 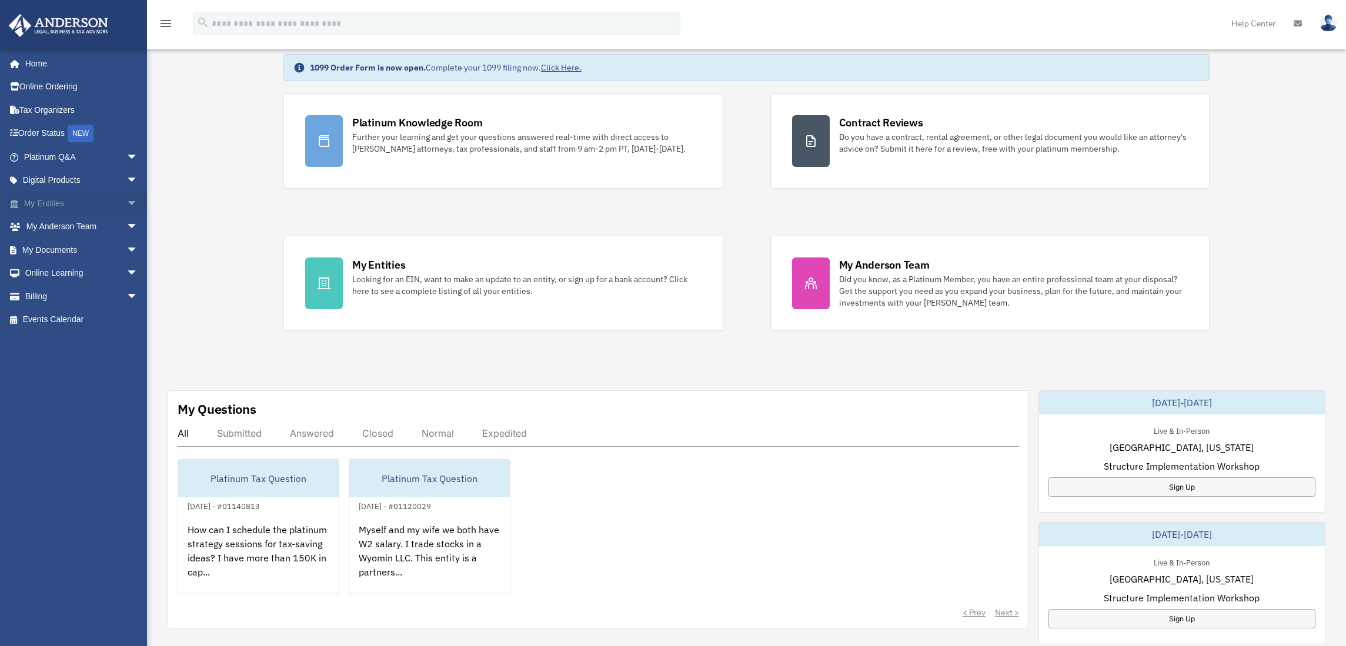 I want to click on a: My Anderson Team Did you know, as a Platinum Member, you have an entire professional team at your..., so click(x=990, y=283).